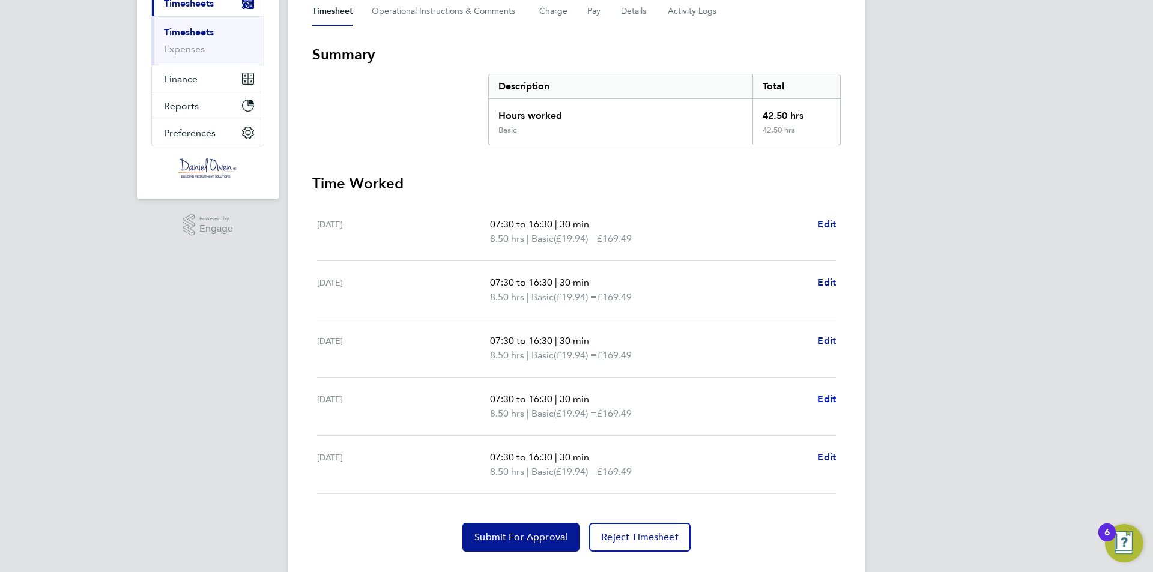 This screenshot has width=1153, height=572. I want to click on div: Basic, so click(508, 130).